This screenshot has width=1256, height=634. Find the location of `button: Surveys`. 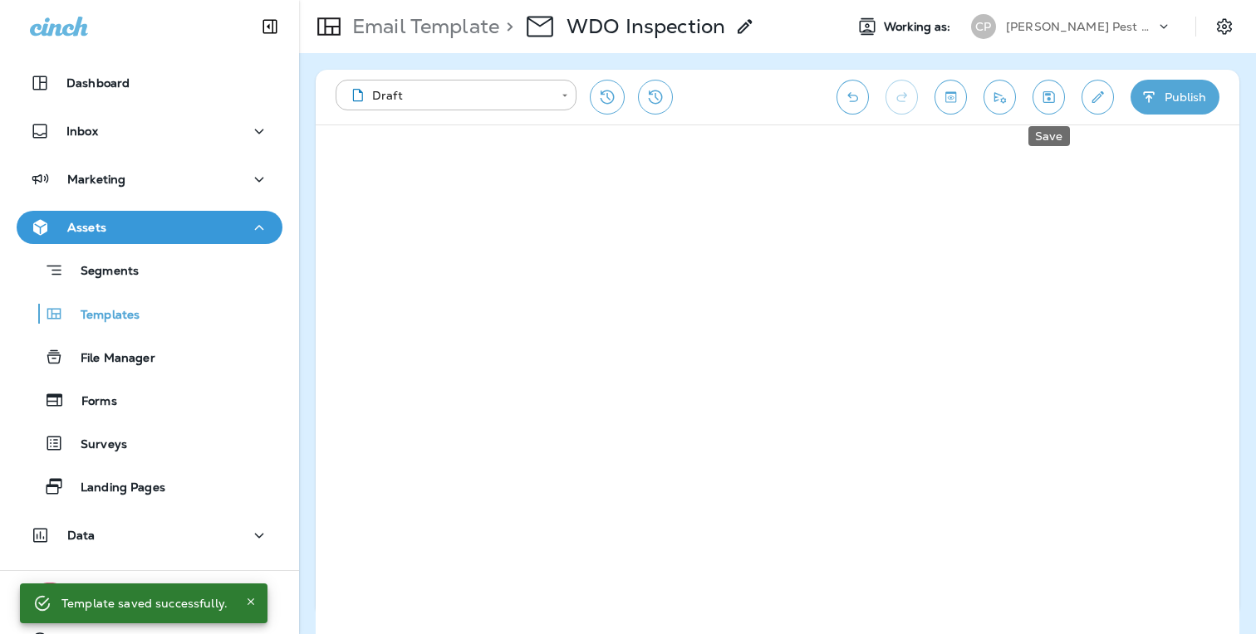

button: Surveys is located at coordinates (149, 443).